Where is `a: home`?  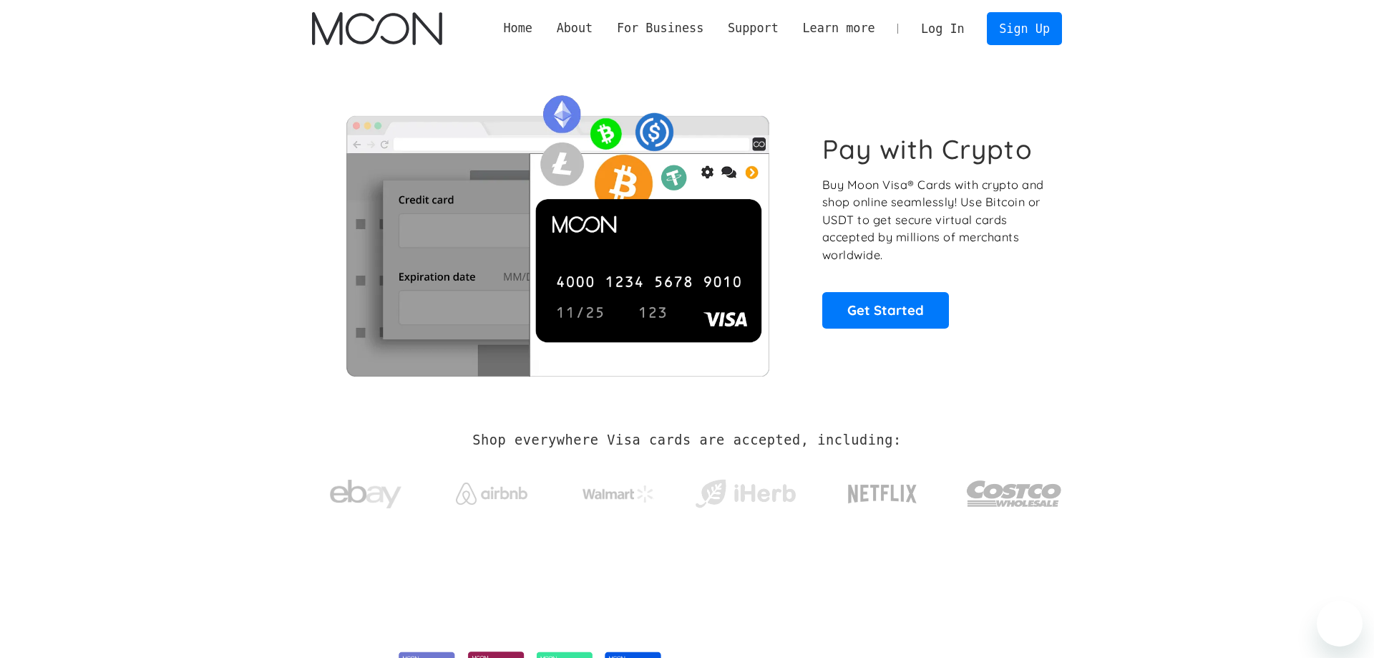 a: home is located at coordinates (376, 29).